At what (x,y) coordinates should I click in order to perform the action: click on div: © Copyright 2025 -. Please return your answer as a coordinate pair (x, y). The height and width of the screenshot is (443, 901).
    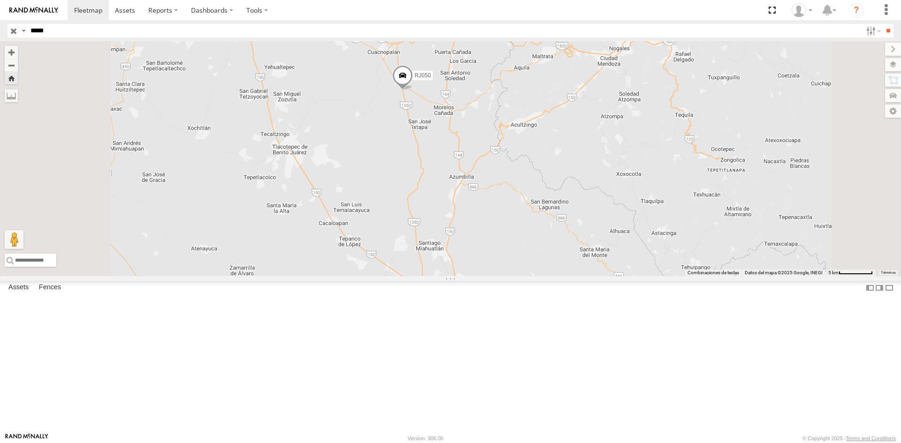
    Looking at the image, I should click on (849, 439).